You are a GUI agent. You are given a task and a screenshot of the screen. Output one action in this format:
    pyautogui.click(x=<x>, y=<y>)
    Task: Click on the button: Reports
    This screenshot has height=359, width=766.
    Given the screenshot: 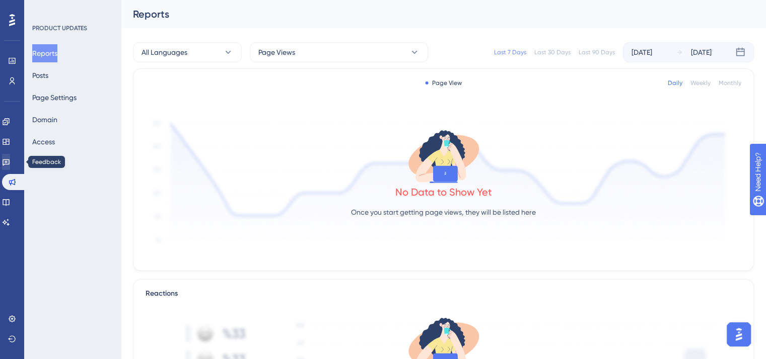 What is the action you would take?
    pyautogui.click(x=45, y=53)
    